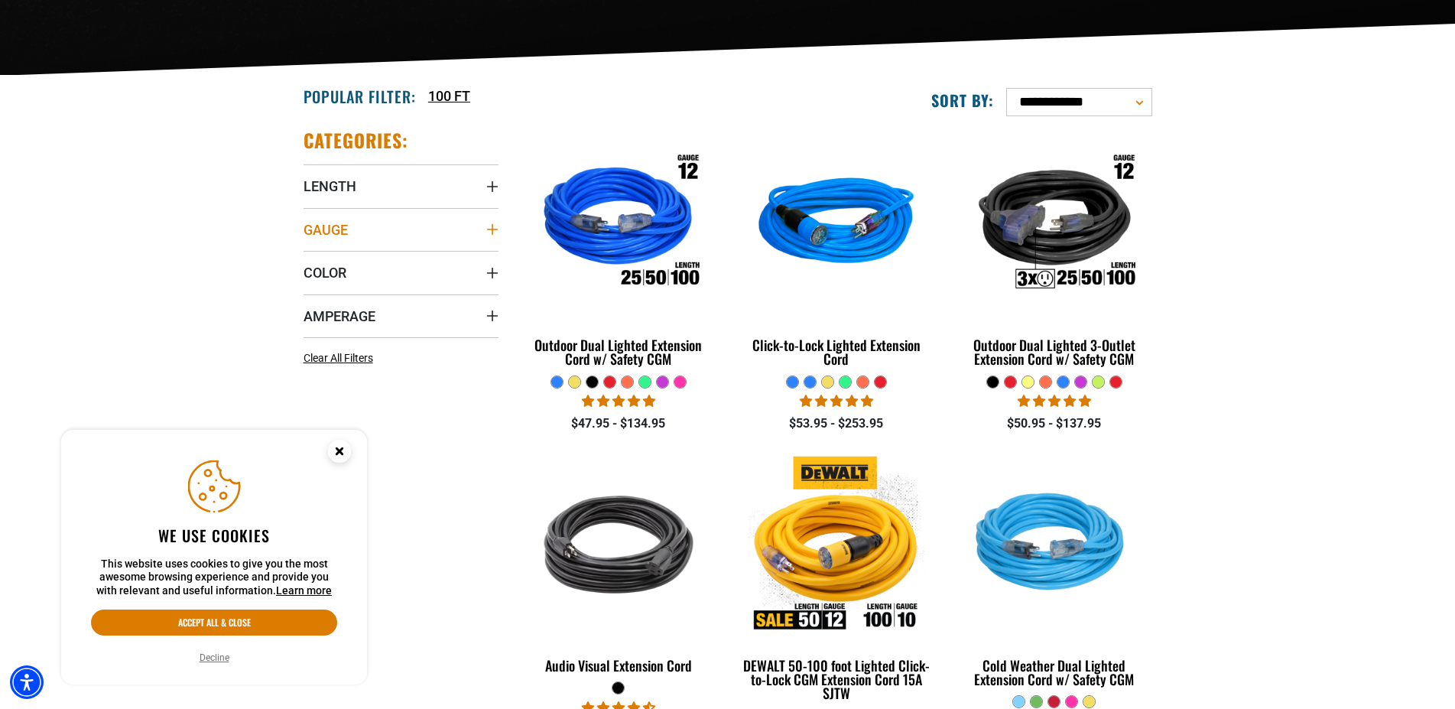 The height and width of the screenshot is (709, 1455). Describe the element at coordinates (618, 565) in the screenshot. I see `a: black Audio Visual Extension Cord` at that location.